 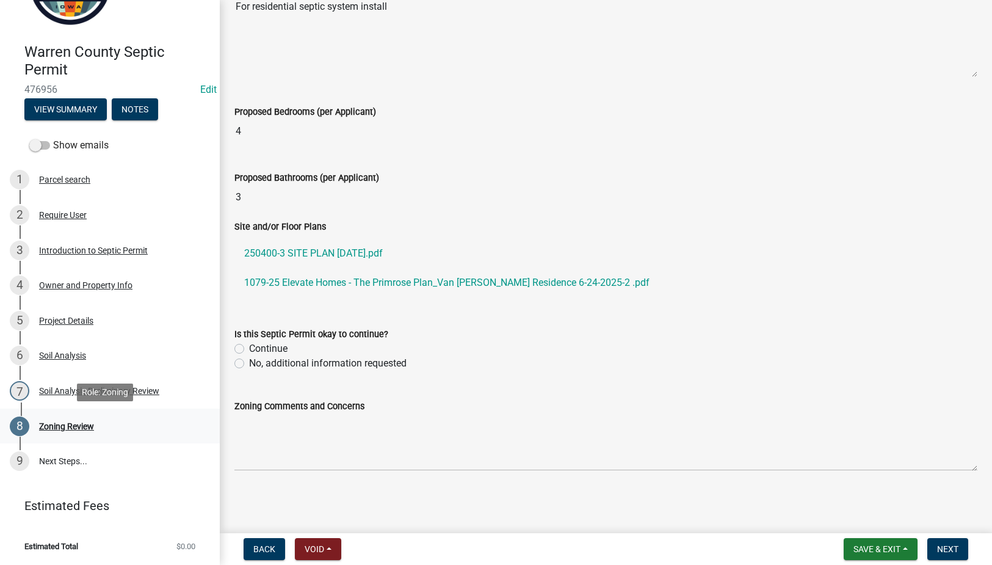 I want to click on button: Next, so click(x=948, y=549).